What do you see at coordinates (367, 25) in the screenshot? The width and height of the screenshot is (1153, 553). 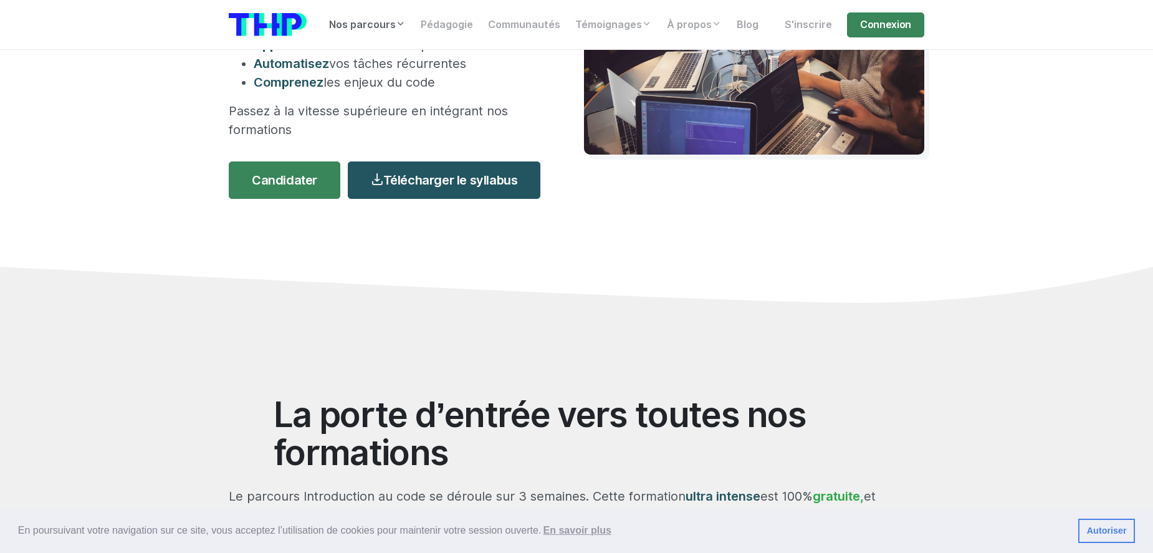 I see `a: Nos parcours` at bounding box center [367, 25].